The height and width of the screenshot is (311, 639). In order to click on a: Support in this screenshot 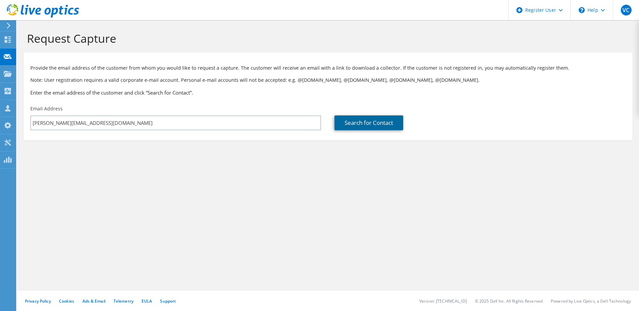, I will do `click(168, 301)`.